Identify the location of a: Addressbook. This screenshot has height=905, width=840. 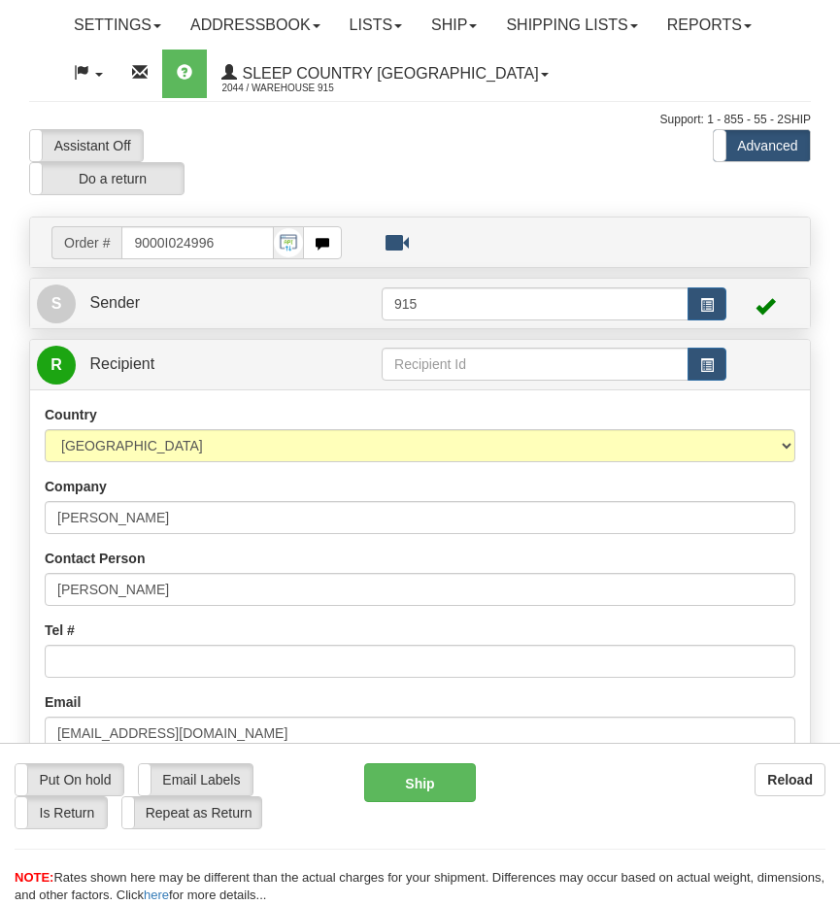
(255, 25).